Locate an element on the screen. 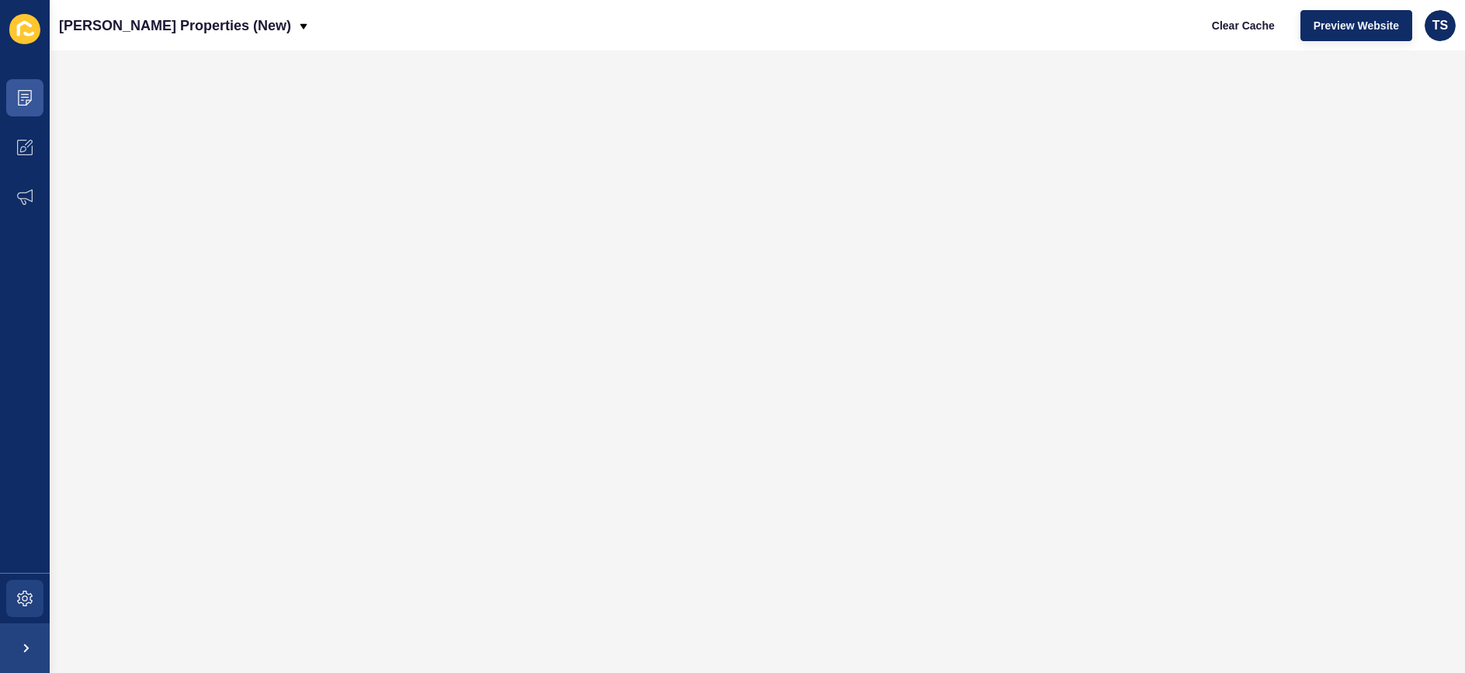  button: Preview Website is located at coordinates (1356, 26).